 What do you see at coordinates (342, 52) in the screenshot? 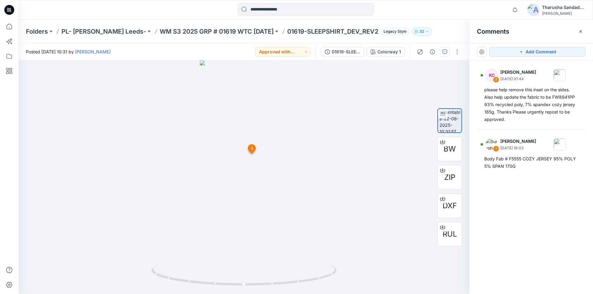
I see `button: 01619-SLEEPSHIRT_DEV_REV2` at bounding box center [342, 52].